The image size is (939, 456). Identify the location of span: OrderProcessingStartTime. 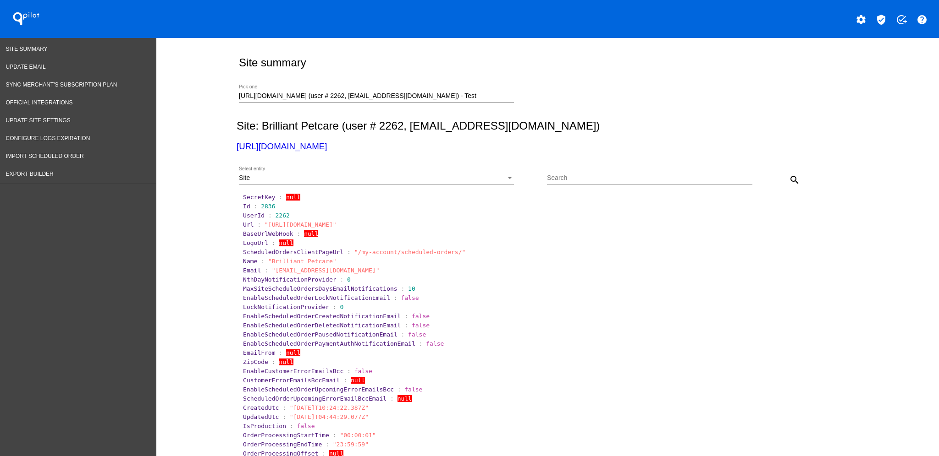
(286, 435).